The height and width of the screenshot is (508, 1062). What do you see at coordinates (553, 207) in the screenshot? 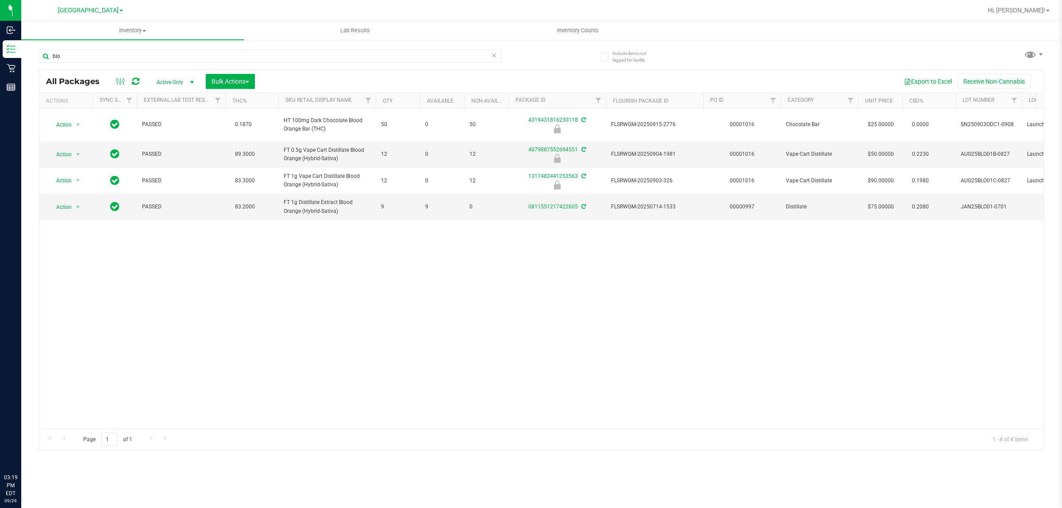
I see `a: 0811551217422605` at bounding box center [553, 207].